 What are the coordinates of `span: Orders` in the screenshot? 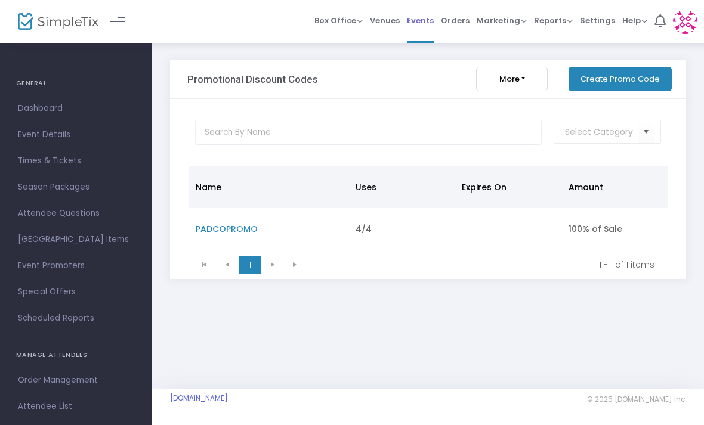 It's located at (455, 20).